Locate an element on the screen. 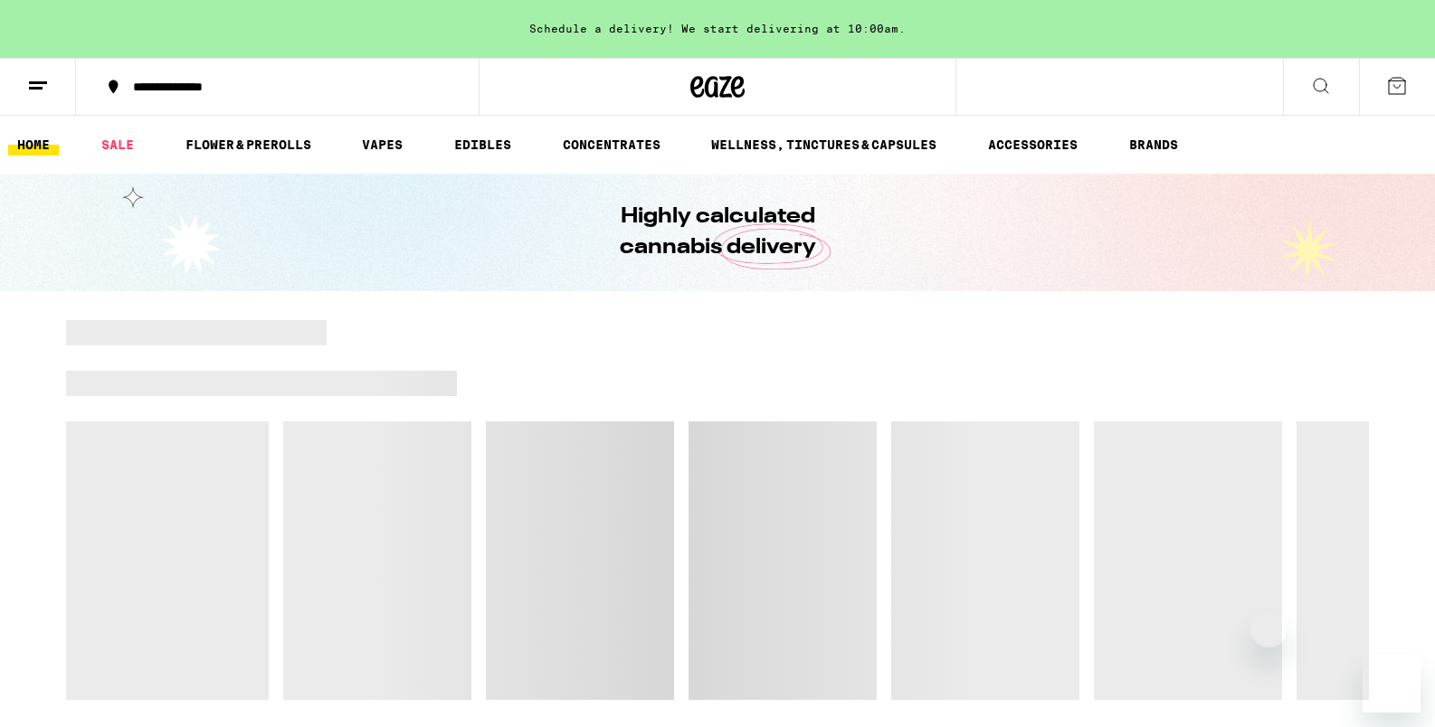 Image resolution: width=1435 pixels, height=727 pixels. a: FLOWER & PREROLLS is located at coordinates (248, 145).